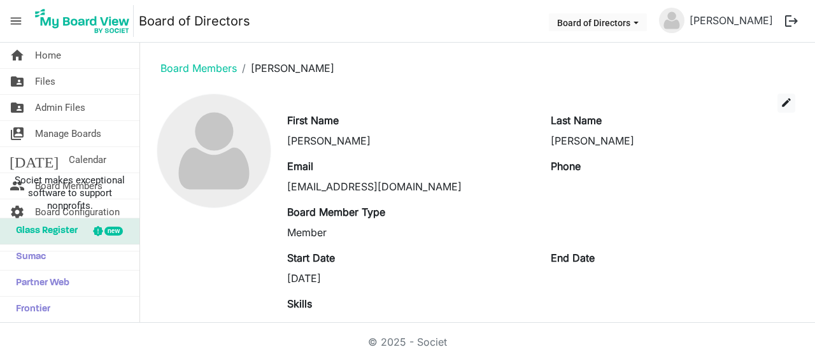 This screenshot has height=361, width=815. I want to click on span: menu, so click(16, 21).